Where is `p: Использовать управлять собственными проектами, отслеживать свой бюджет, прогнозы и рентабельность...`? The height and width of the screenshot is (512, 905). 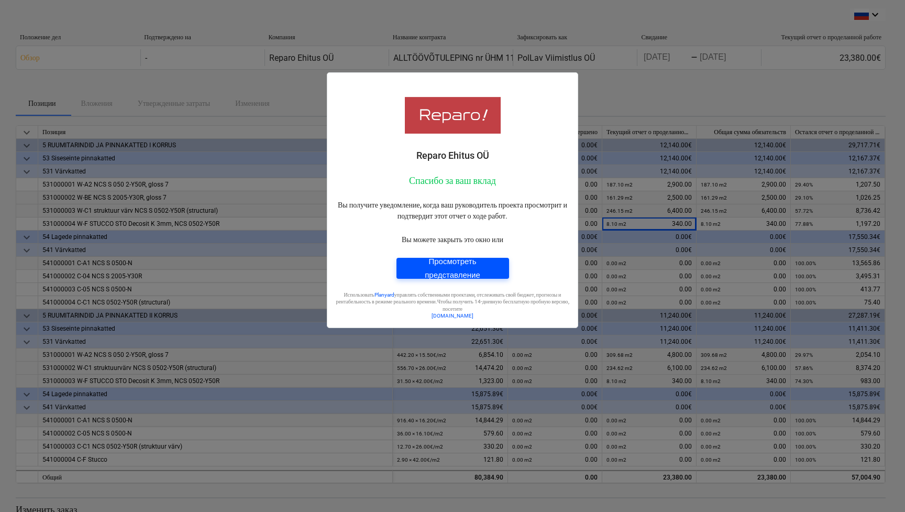 p: Использовать управлять собственными проектами, отслеживать свой бюджет, прогнозы и рентабельность... is located at coordinates (452, 302).